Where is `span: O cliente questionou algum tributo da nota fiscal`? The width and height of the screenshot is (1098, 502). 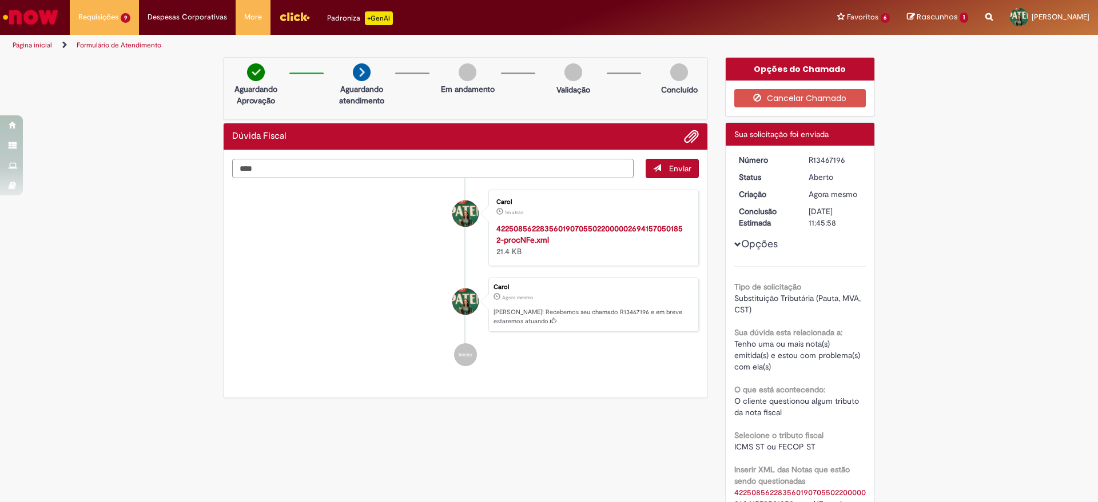 span: O cliente questionou algum tributo da nota fiscal is located at coordinates (797, 407).